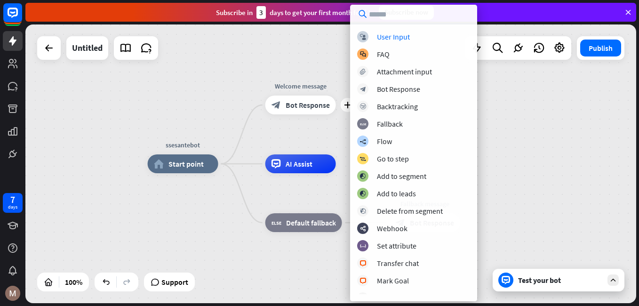  I want to click on div: Flow, so click(384, 141).